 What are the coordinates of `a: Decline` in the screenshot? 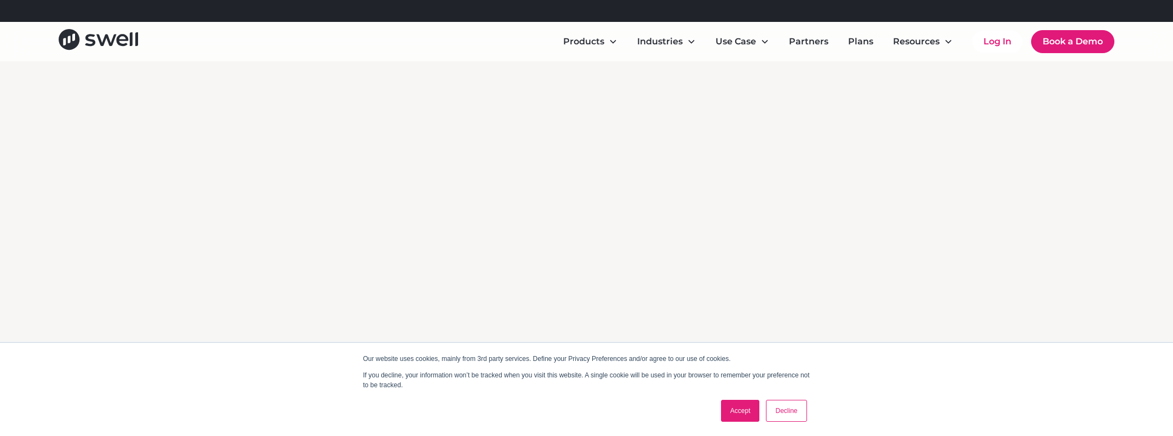 It's located at (786, 411).